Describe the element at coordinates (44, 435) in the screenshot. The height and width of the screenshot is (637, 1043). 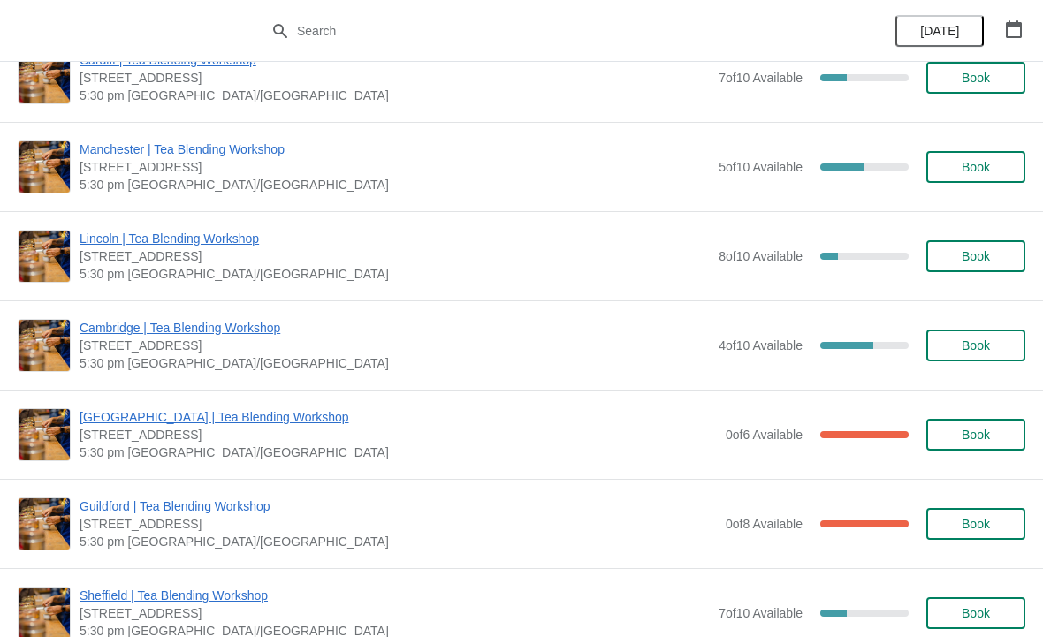
I see `img: London Covent Garden | Tea Blending Workshop | 11 Monmouth St, London, WC2H 9DA | 5:30 pm Europe/...` at that location.